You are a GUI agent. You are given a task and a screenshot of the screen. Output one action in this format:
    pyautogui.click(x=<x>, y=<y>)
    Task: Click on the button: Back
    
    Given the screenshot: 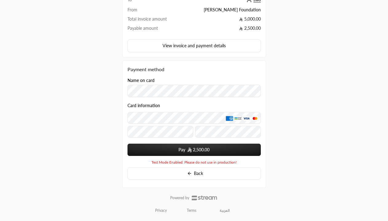 What is the action you would take?
    pyautogui.click(x=194, y=174)
    